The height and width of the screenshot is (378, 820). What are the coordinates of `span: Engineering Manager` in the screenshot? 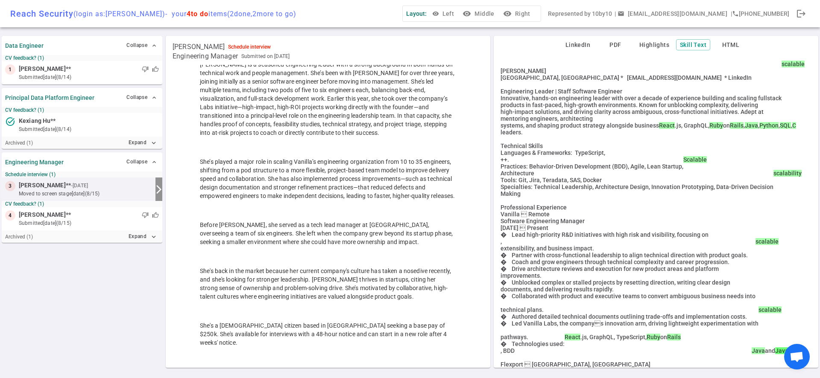 It's located at (205, 56).